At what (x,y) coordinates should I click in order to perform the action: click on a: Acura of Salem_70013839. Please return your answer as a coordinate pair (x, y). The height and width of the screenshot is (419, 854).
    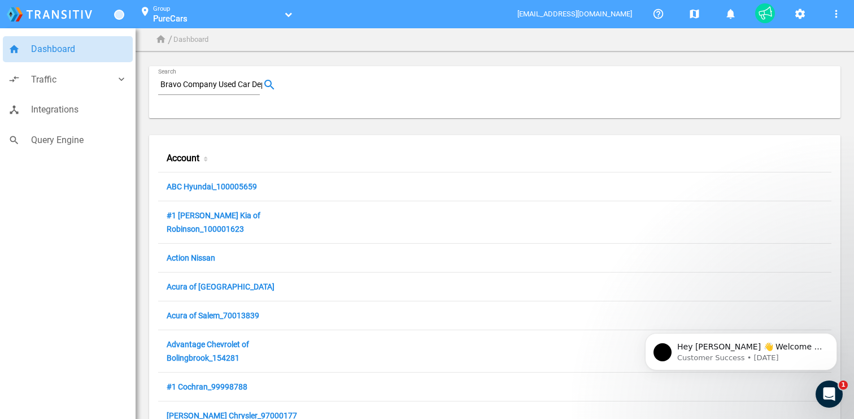
    Looking at the image, I should click on (213, 316).